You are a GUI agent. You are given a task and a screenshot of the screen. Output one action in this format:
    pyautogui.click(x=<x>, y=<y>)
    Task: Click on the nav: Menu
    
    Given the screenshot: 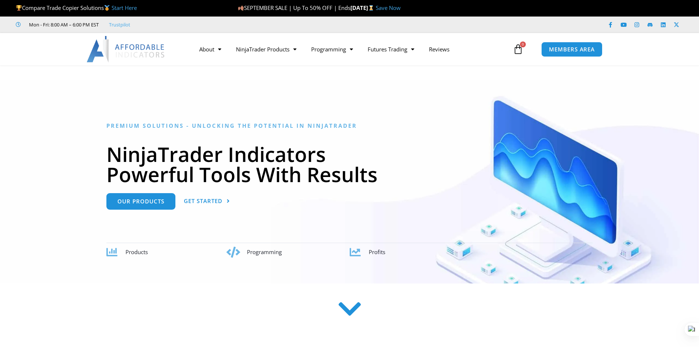 What is the action you would take?
    pyautogui.click(x=351, y=49)
    